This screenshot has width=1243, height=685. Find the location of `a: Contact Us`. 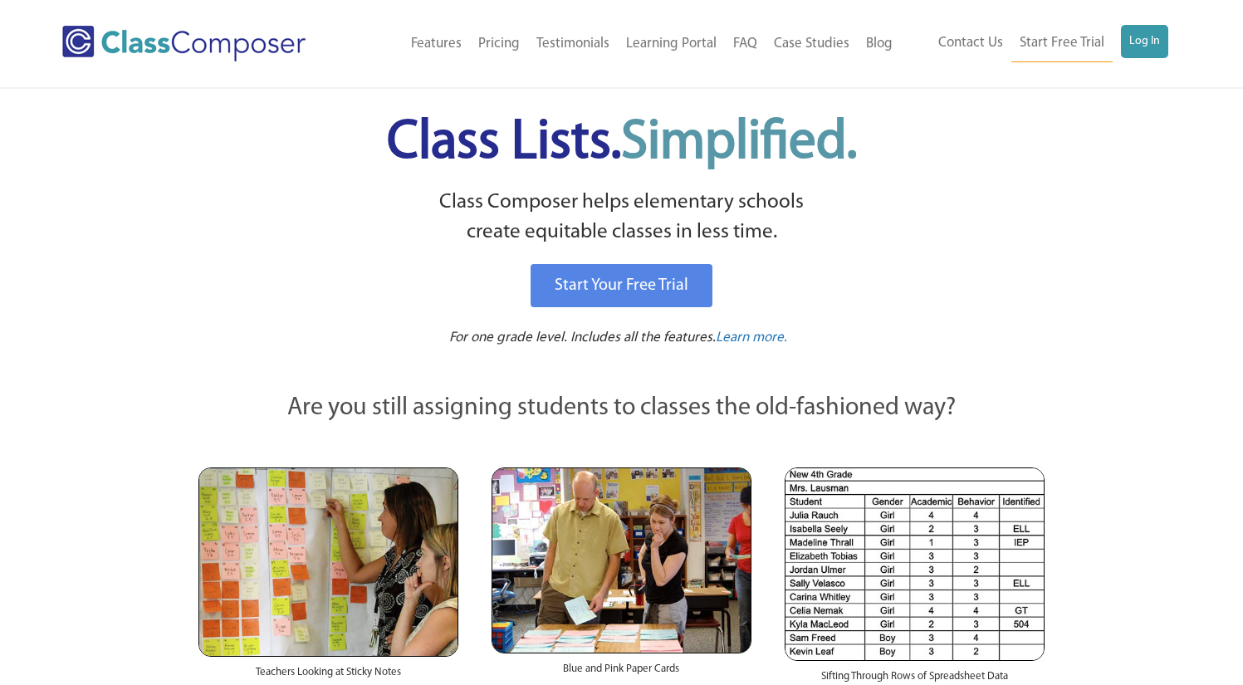

a: Contact Us is located at coordinates (971, 43).